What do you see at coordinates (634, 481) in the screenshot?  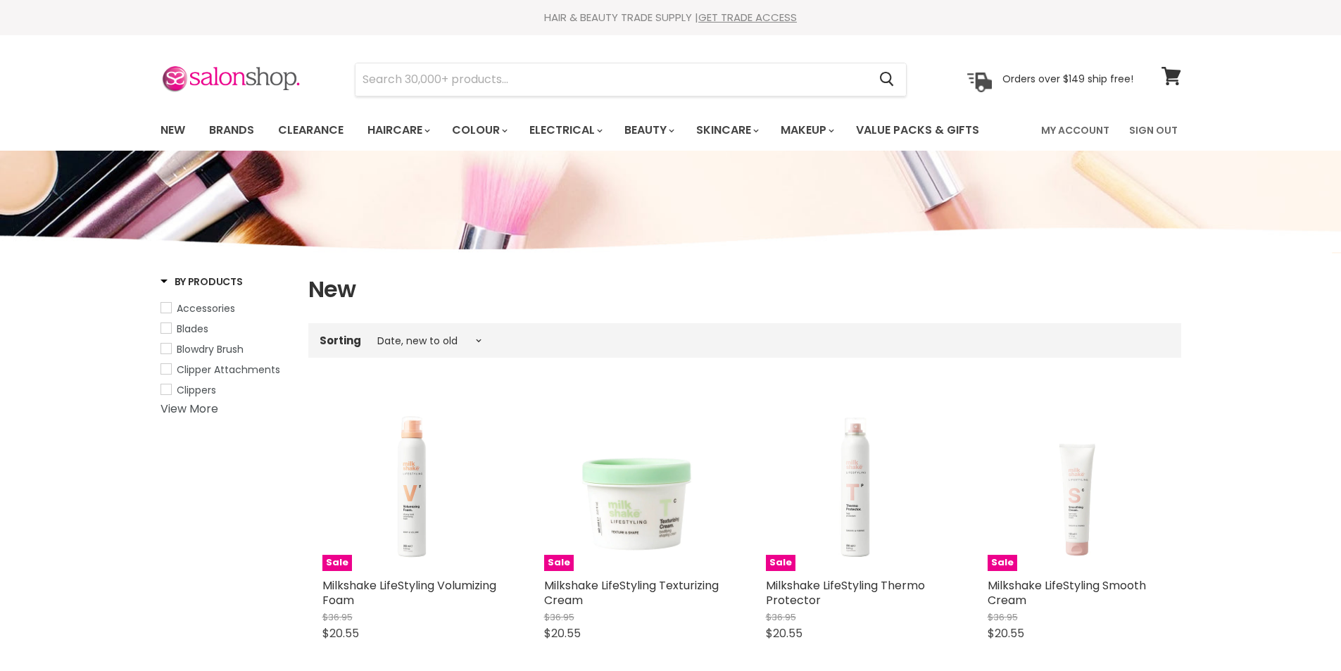 I see `a: Milkshake LifeStyling Texturizing Cream Milkshake LifeStyling Texturizing Cream Sale` at bounding box center [634, 481].